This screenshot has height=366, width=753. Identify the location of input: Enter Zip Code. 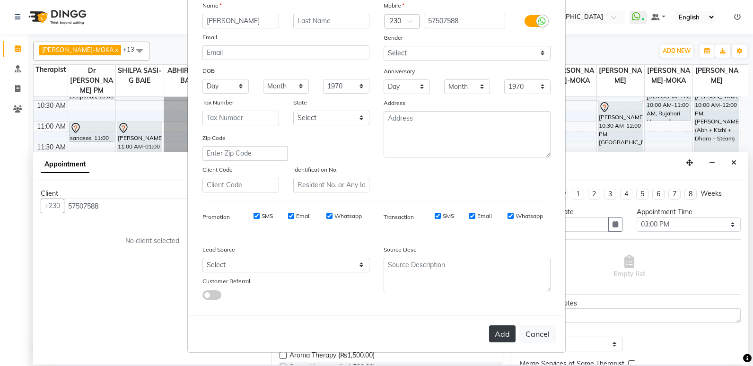
(245, 153).